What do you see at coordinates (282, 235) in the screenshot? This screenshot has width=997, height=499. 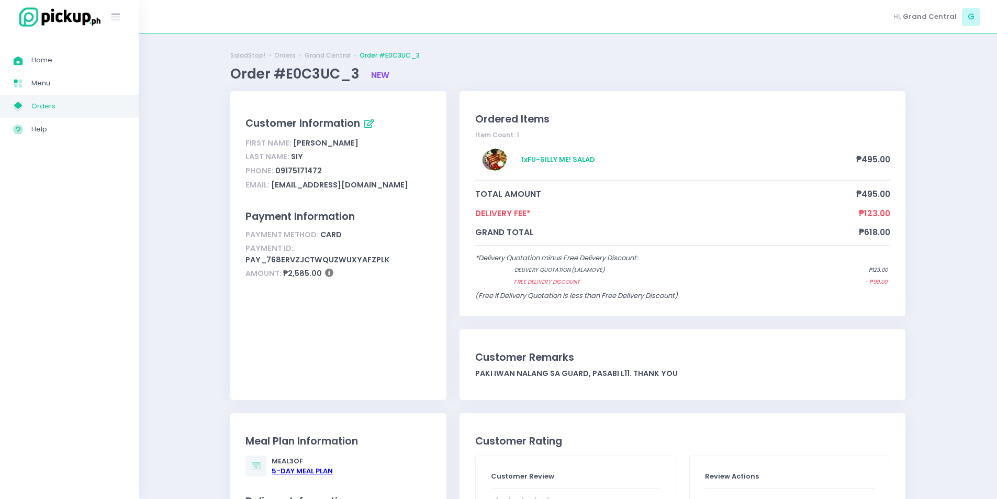 I see `span: Payment Method:` at bounding box center [282, 235].